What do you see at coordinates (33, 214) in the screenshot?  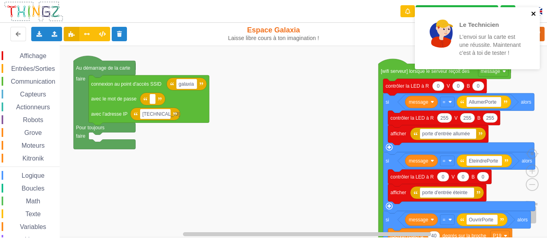 I see `span: Texte` at bounding box center [33, 214].